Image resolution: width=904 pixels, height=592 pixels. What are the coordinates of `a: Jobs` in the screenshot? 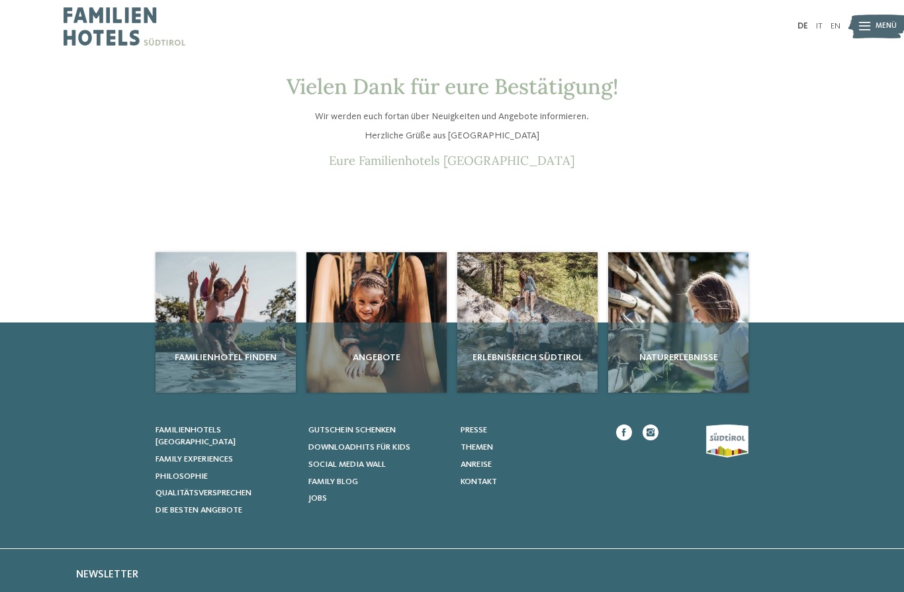 It's located at (378, 499).